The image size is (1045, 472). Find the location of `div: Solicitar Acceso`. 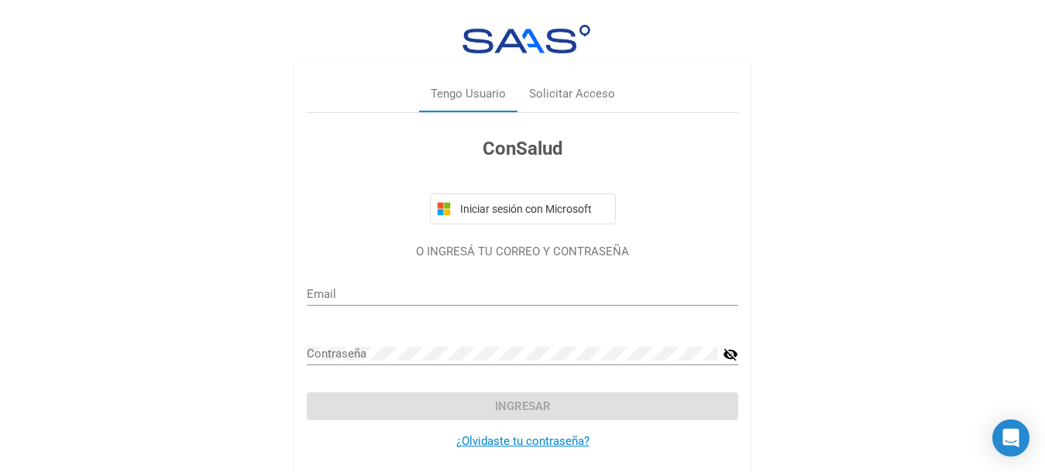

div: Solicitar Acceso is located at coordinates (571, 94).